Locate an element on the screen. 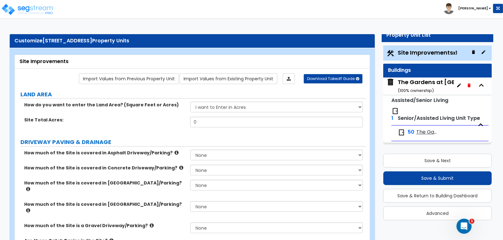  button: Advanced is located at coordinates (437, 214).